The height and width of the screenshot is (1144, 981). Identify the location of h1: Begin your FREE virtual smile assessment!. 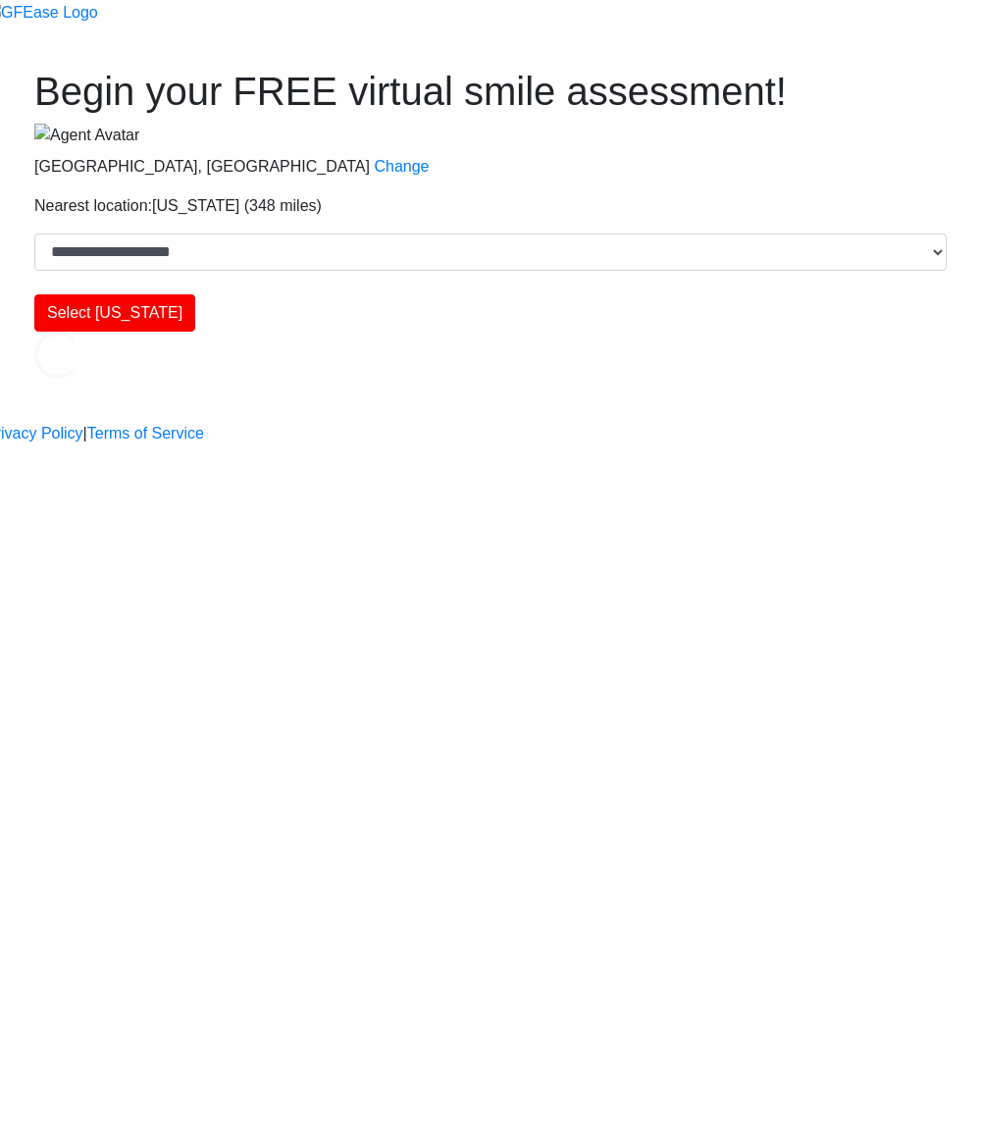
(490, 91).